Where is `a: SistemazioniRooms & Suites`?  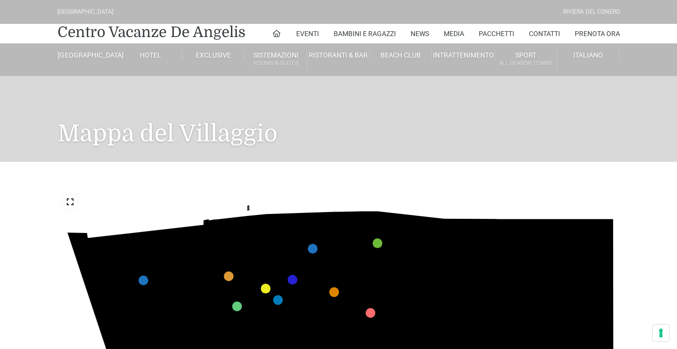
a: SistemazioniRooms & Suites is located at coordinates (275, 59).